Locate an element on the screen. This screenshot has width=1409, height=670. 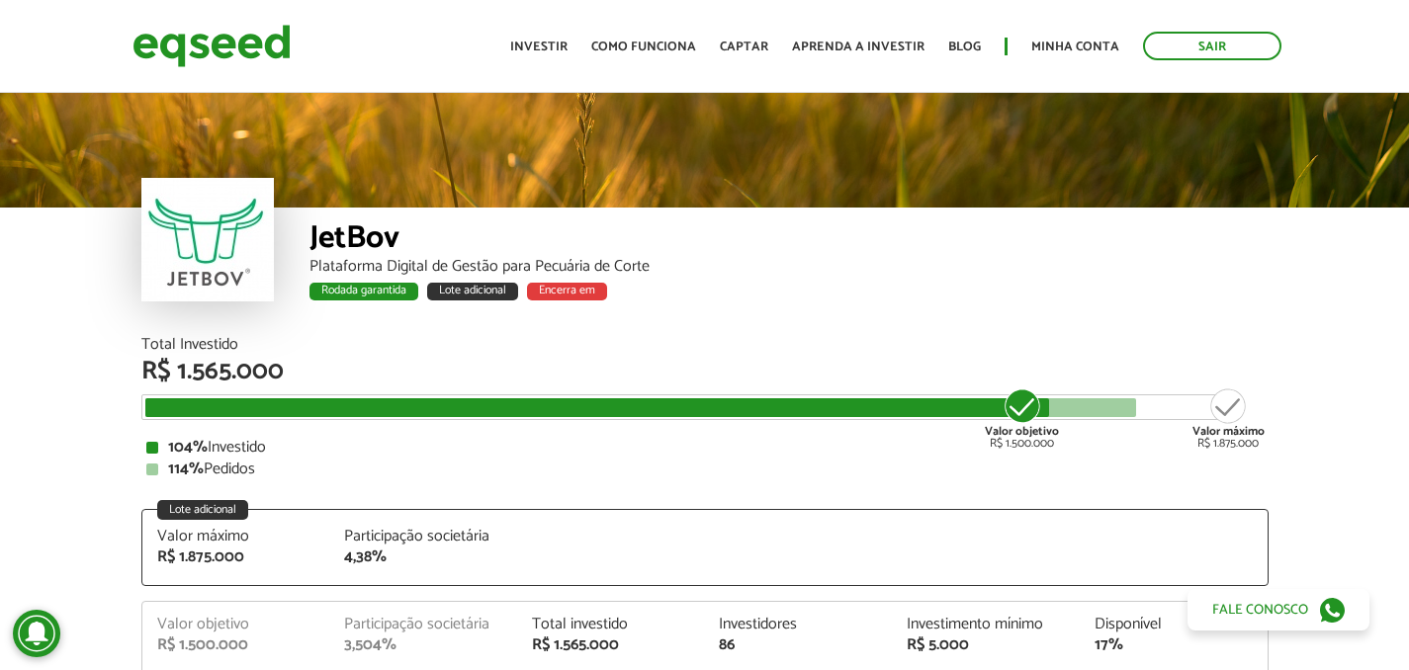
strong: Valor máximo is located at coordinates (1228, 431).